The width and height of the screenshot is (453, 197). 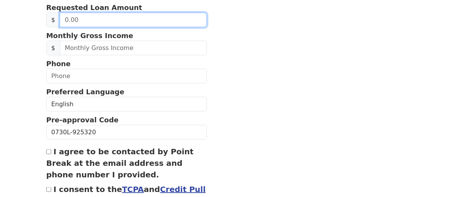 What do you see at coordinates (58, 64) in the screenshot?
I see `strong: Phone` at bounding box center [58, 64].